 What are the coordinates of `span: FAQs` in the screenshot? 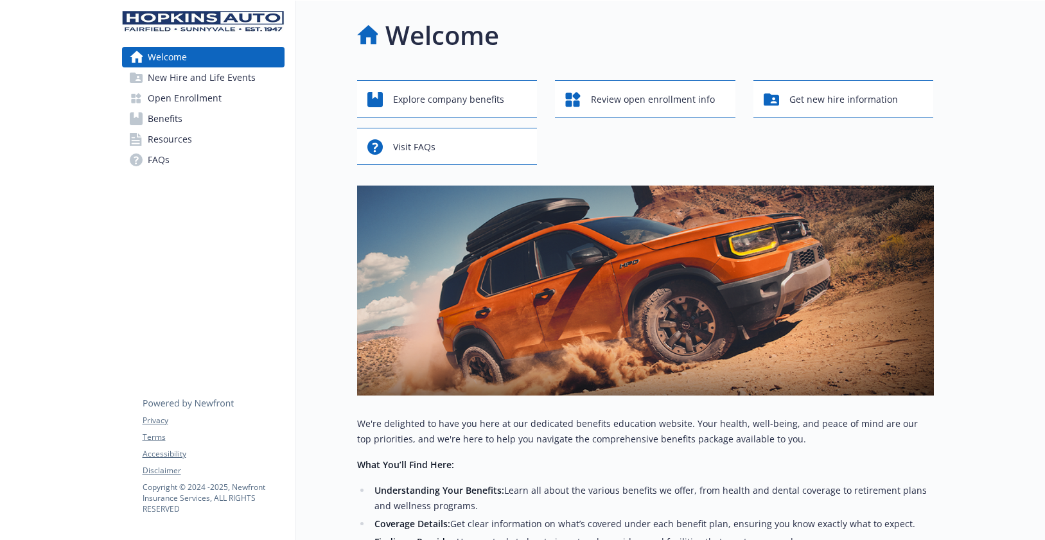 It's located at (159, 160).